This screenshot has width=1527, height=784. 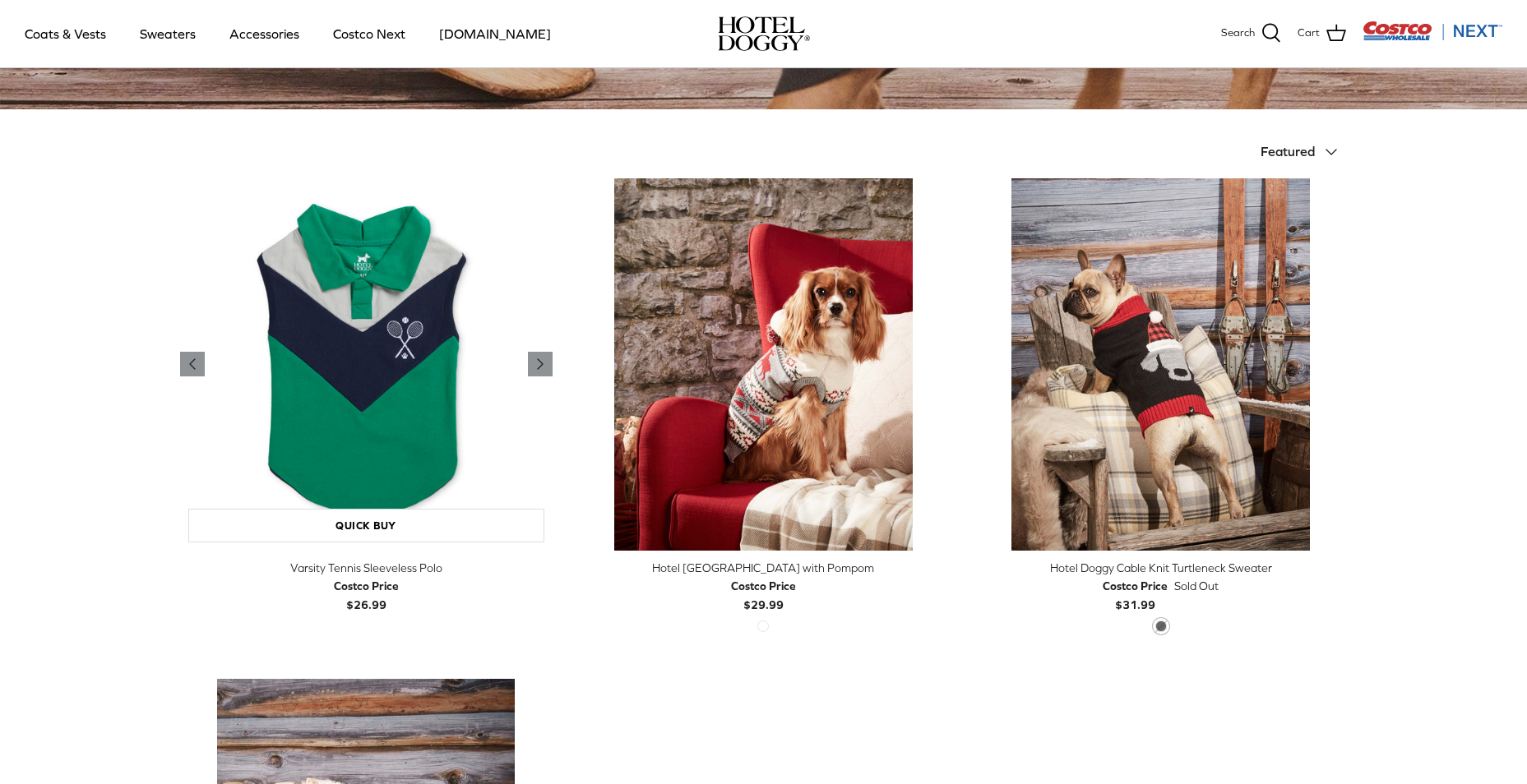 What do you see at coordinates (264, 34) in the screenshot?
I see `a: Accessories` at bounding box center [264, 34].